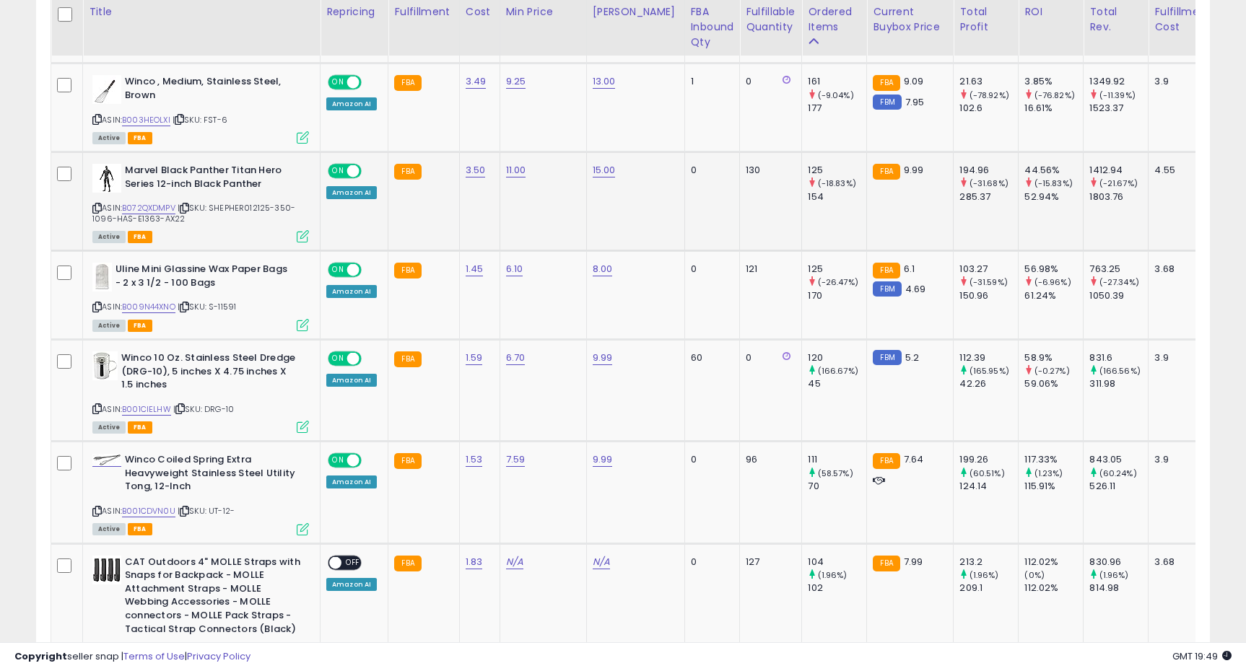  Describe the element at coordinates (1053, 460) in the screenshot. I see `div: 117.33%` at that location.